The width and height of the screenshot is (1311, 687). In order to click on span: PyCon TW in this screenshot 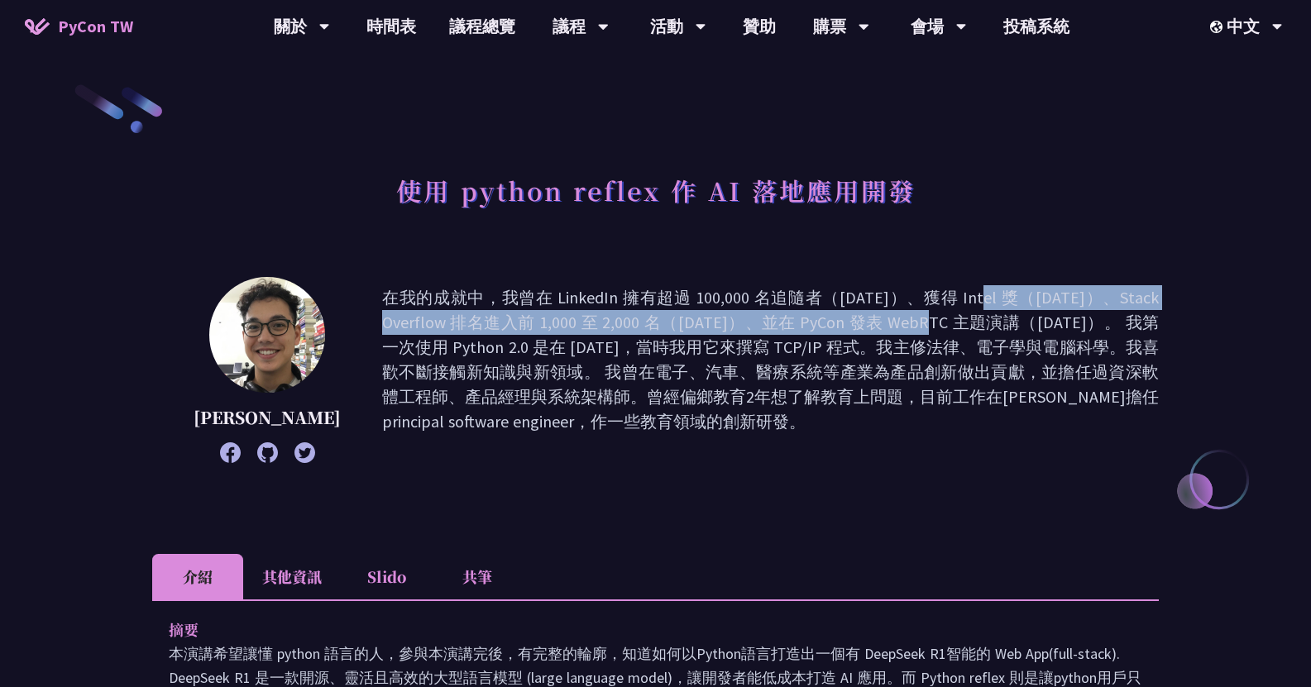, I will do `click(95, 26)`.